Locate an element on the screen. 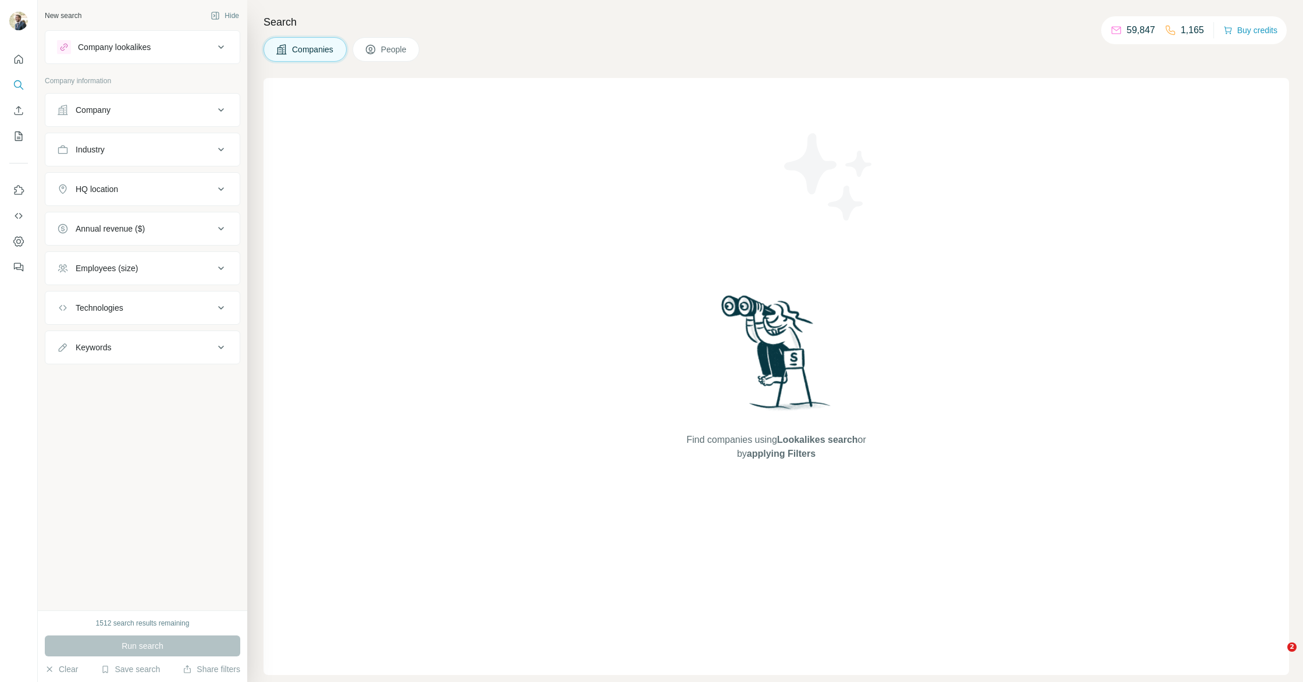  button: Feedback is located at coordinates (19, 267).